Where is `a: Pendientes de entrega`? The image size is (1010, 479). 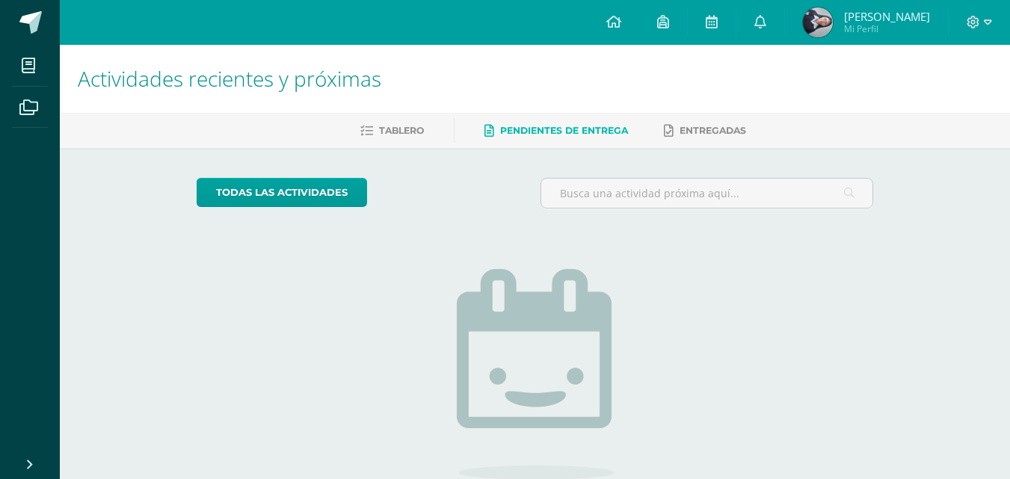
a: Pendientes de entrega is located at coordinates (556, 131).